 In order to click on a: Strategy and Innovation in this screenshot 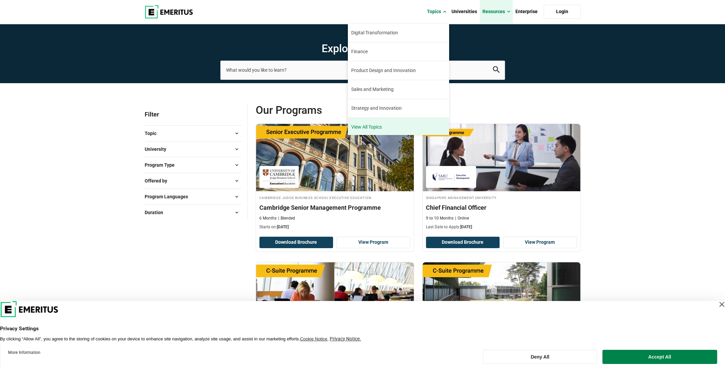, I will do `click(398, 108)`.